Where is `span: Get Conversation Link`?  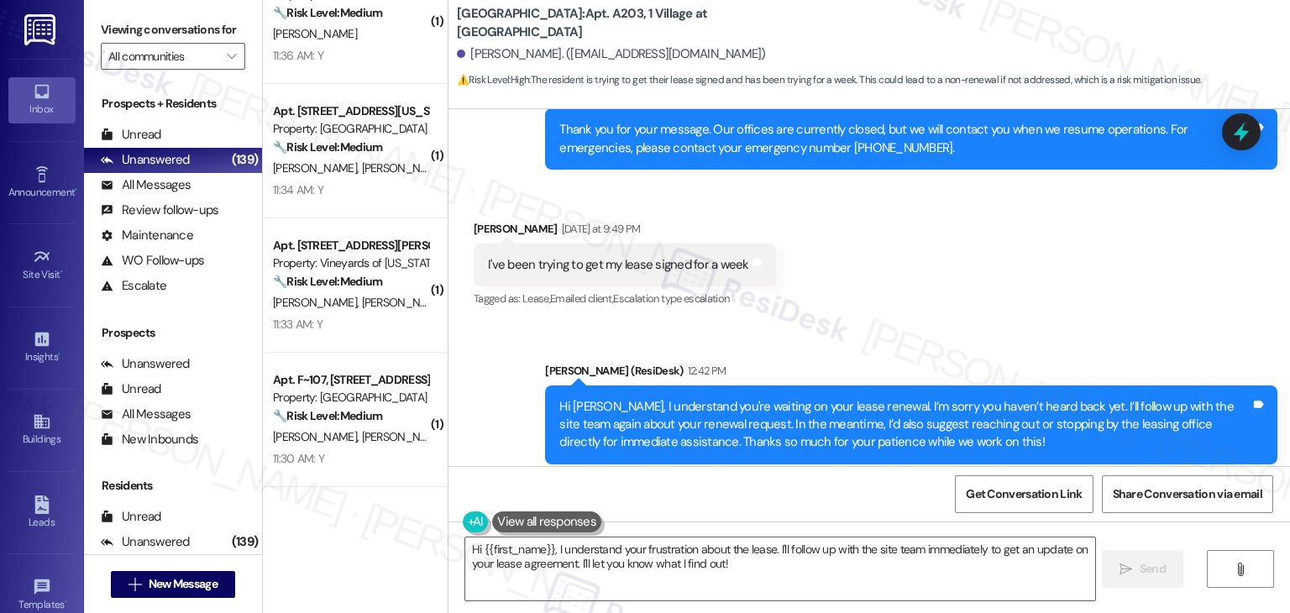
span: Get Conversation Link is located at coordinates (1023, 494).